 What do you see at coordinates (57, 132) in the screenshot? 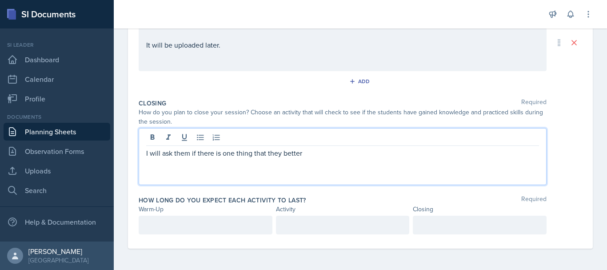
I see `a: Planning Sheets` at bounding box center [57, 132].